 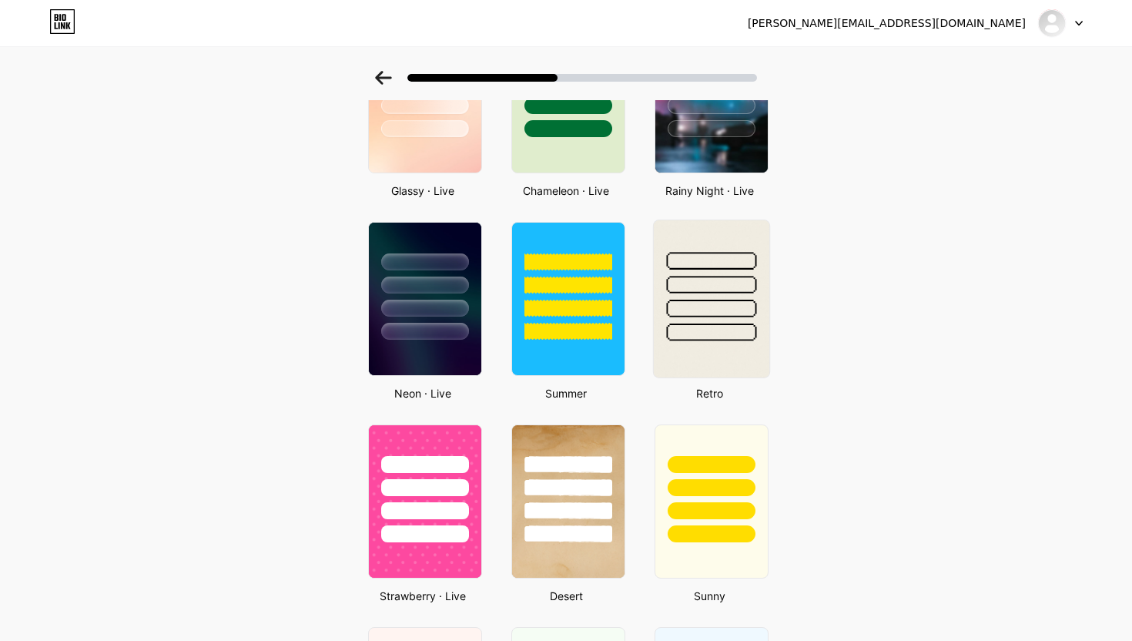 What do you see at coordinates (709, 190) in the screenshot?
I see `div: Rainy Night · Live` at bounding box center [709, 190].